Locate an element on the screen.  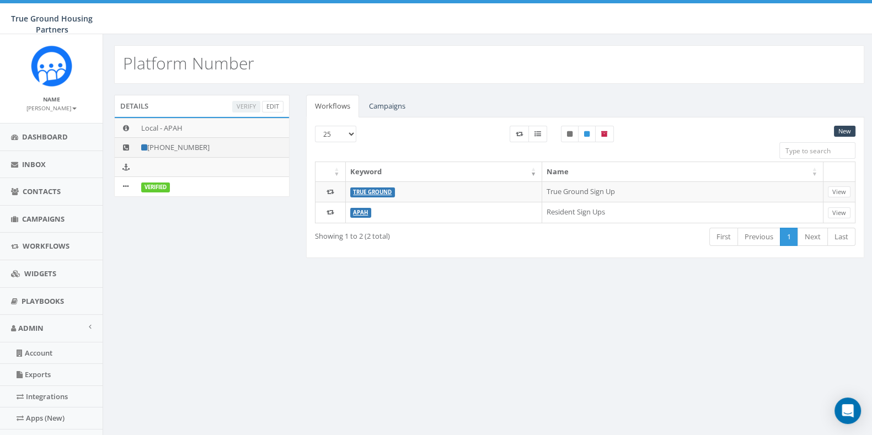
a: 1 is located at coordinates (789, 237).